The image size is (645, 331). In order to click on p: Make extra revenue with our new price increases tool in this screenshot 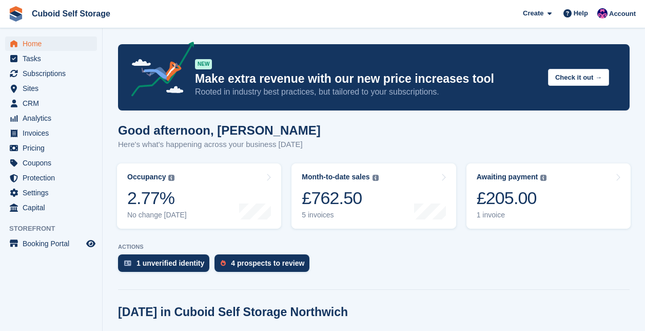, I will do `click(367, 79)`.